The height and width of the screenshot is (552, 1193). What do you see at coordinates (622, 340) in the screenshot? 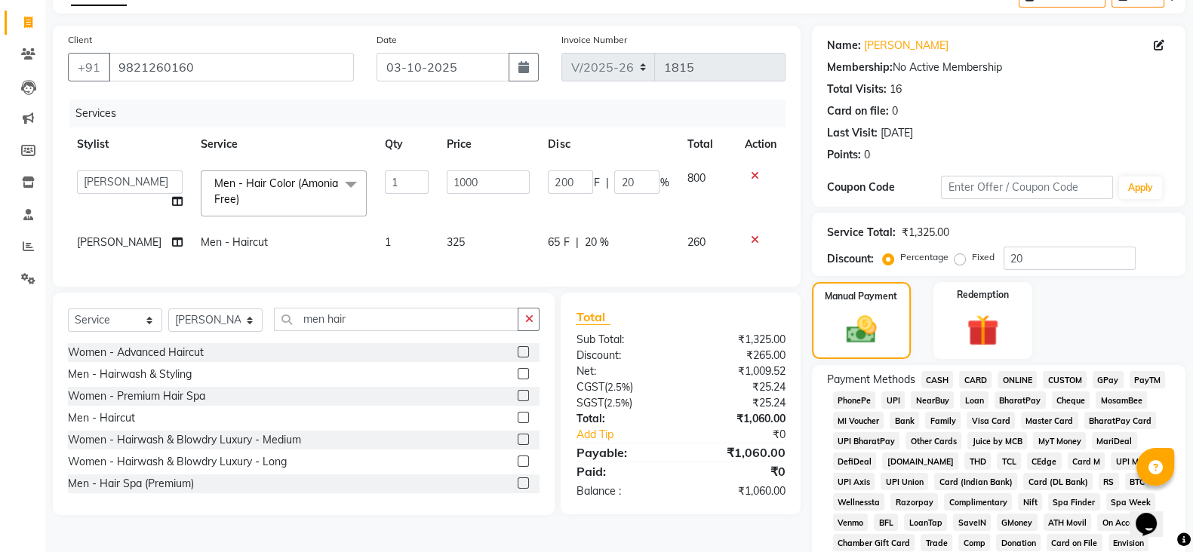
I see `div: Sub Total:` at bounding box center [622, 340].